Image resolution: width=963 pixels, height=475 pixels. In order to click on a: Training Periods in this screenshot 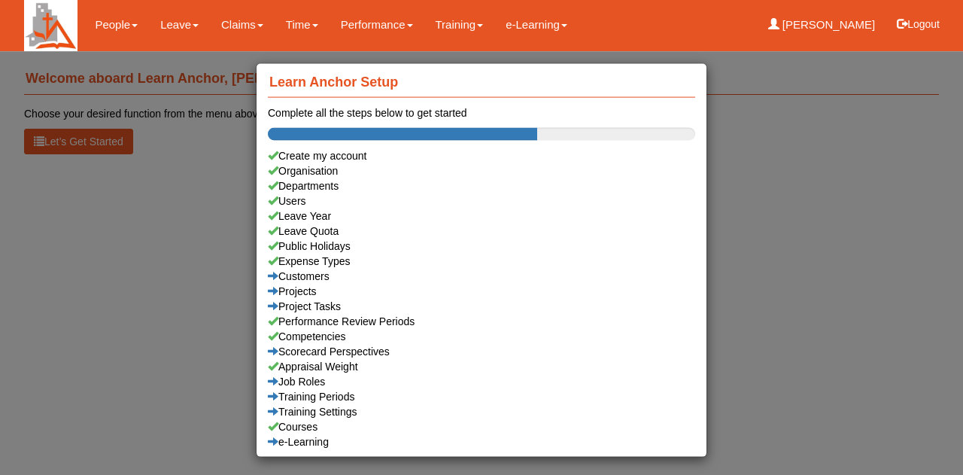, I will do `click(482, 397)`.